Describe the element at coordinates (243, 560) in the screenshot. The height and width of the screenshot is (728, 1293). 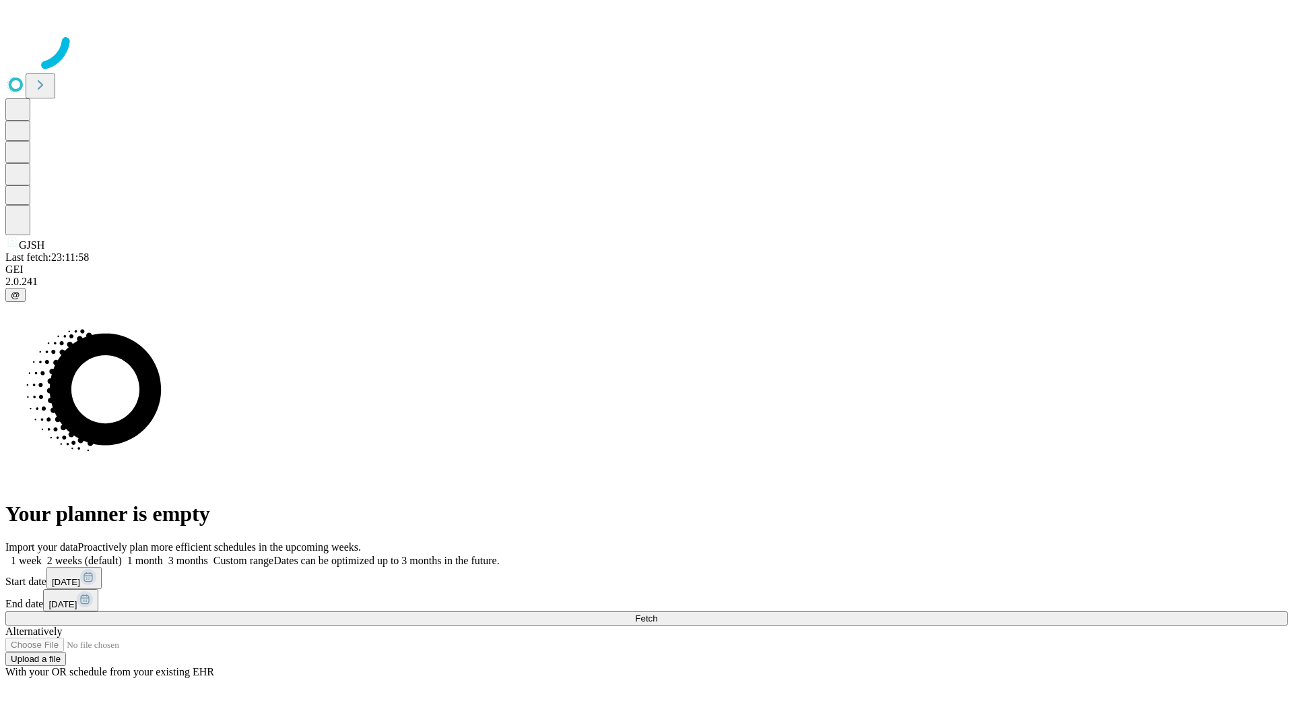
I see `span: Custom range` at that location.